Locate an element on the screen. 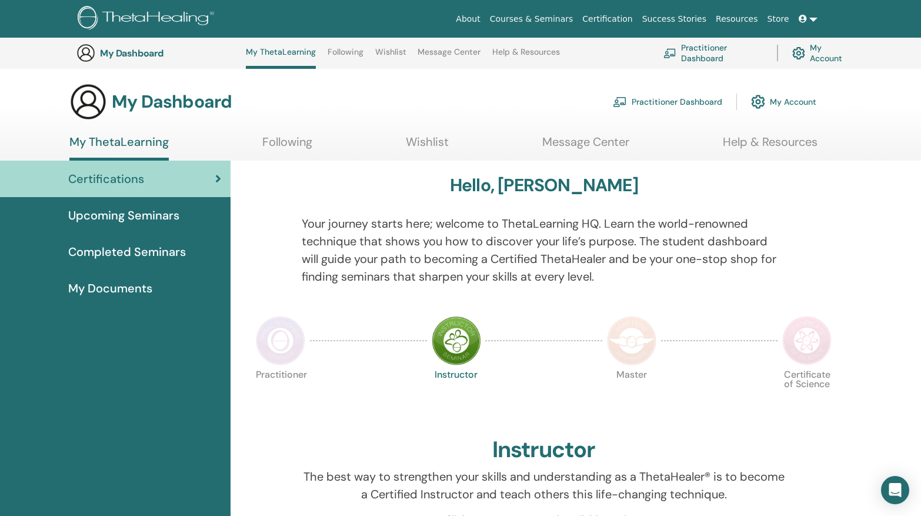 The width and height of the screenshot is (921, 516). img: logo.png is located at coordinates (148, 19).